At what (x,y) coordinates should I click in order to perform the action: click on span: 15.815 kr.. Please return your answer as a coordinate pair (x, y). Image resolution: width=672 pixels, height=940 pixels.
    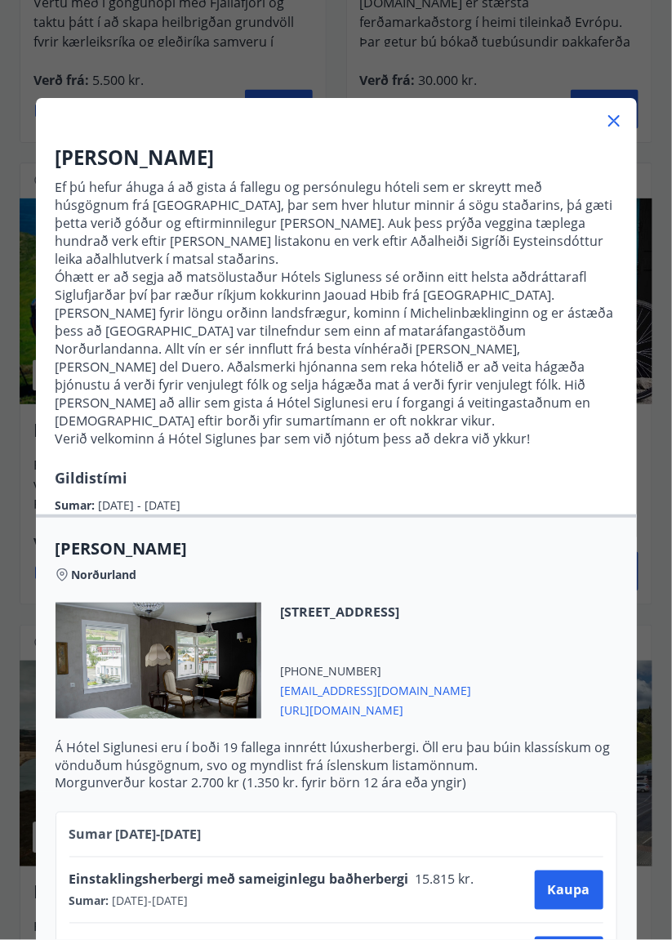
    Looking at the image, I should click on (444, 880).